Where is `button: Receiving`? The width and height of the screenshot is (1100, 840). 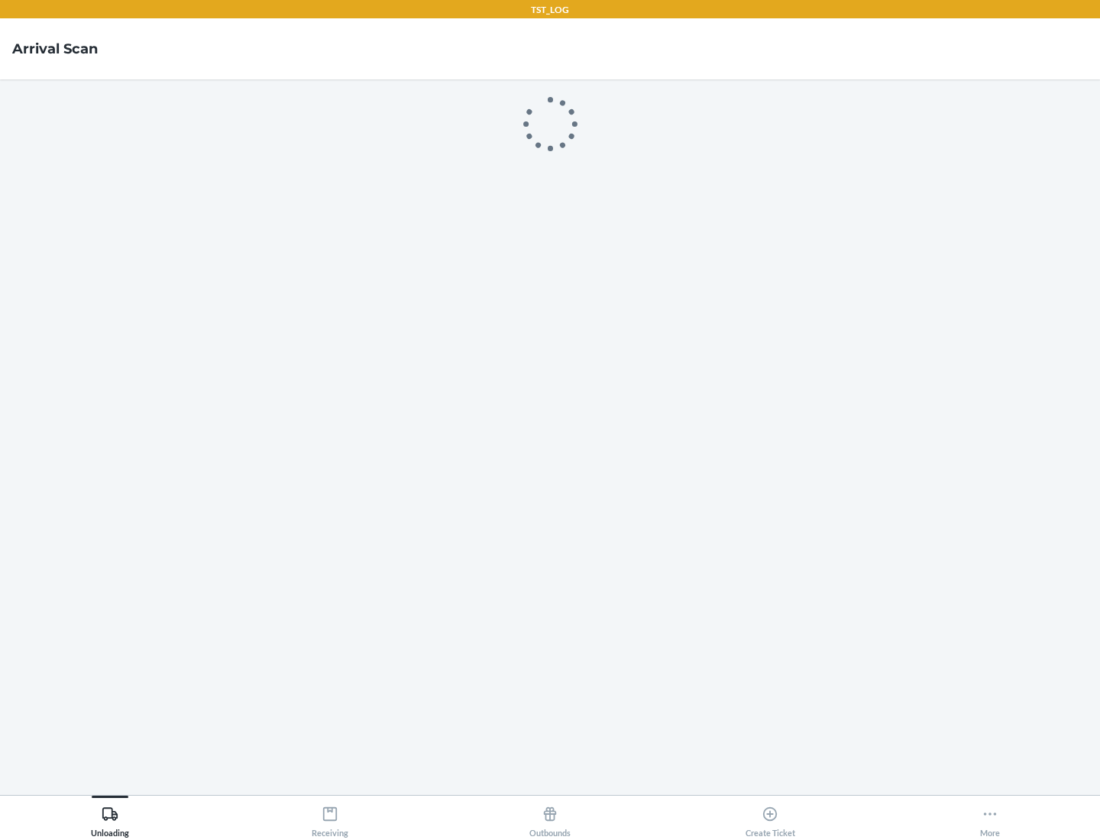 button: Receiving is located at coordinates (330, 817).